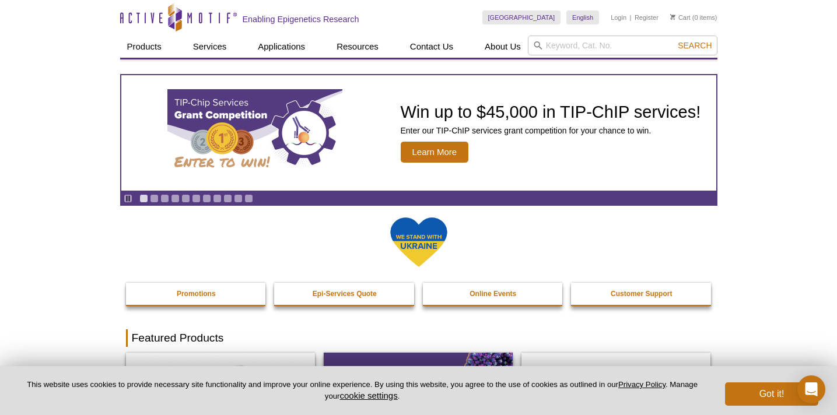 The height and width of the screenshot is (415, 837). Describe the element at coordinates (618, 17) in the screenshot. I see `a: Login` at that location.